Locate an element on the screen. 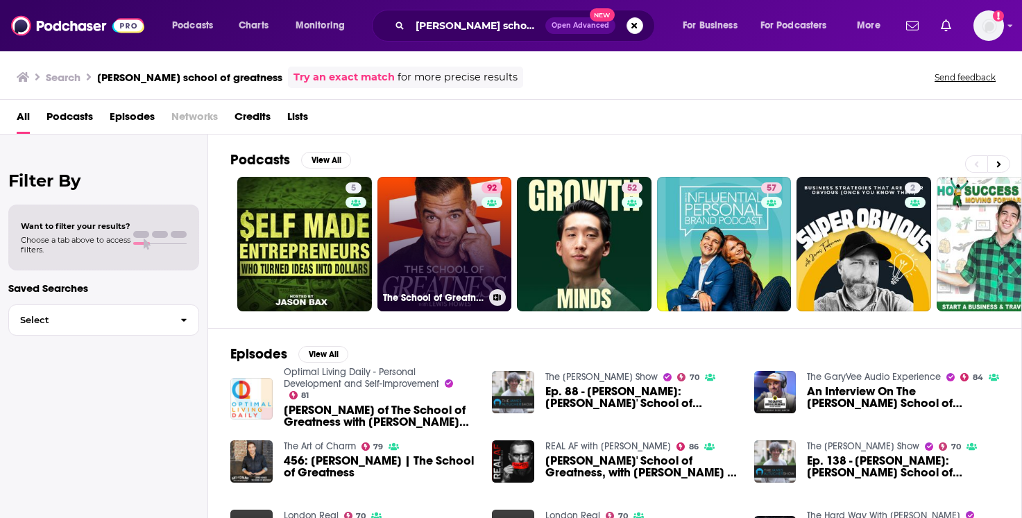 This screenshot has width=1022, height=518. h2: Podcasts is located at coordinates (260, 160).